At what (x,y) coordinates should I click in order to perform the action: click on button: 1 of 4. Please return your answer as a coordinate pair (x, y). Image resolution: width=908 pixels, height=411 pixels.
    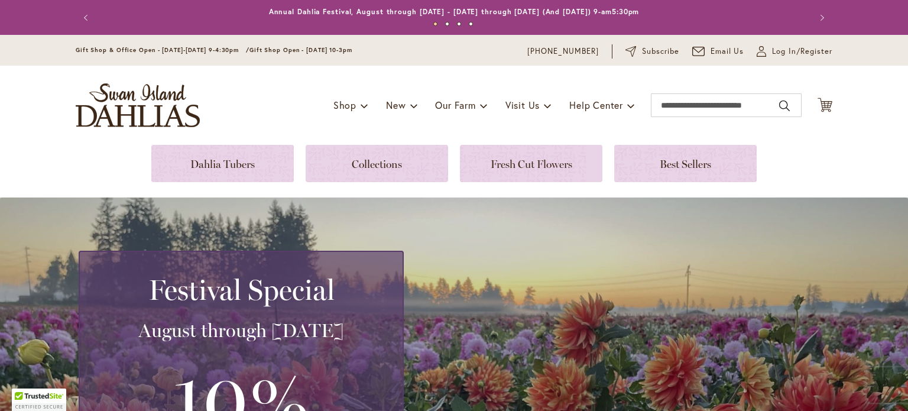
    Looking at the image, I should click on (435, 24).